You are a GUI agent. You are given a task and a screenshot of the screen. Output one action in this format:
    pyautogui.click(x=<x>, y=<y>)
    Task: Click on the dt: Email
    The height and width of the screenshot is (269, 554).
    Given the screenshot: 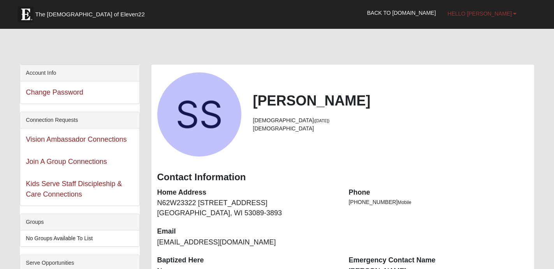 What is the action you would take?
    pyautogui.click(x=247, y=232)
    